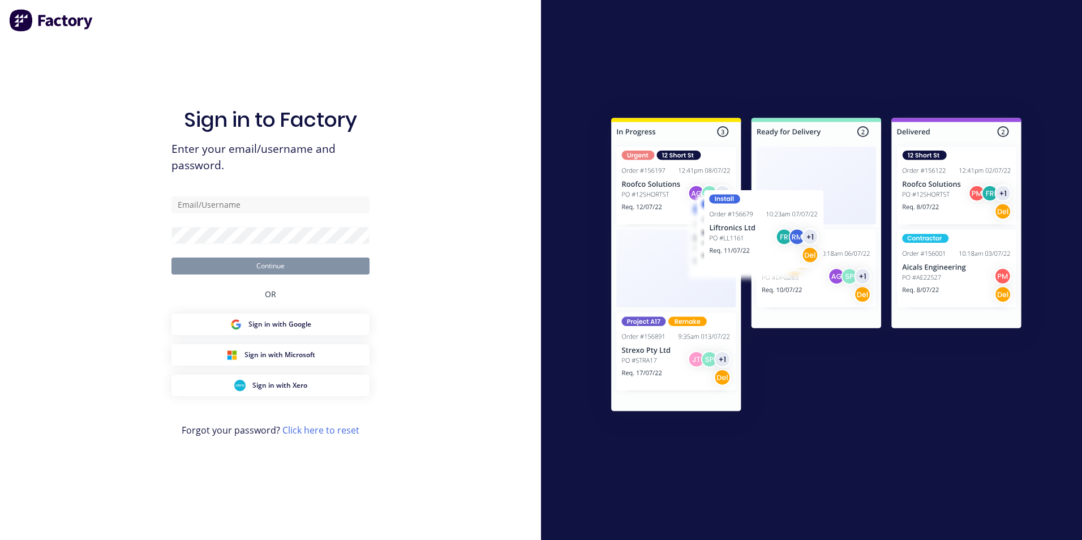 The image size is (1082, 540). What do you see at coordinates (270, 157) in the screenshot?
I see `span: Enter your email/username and password.` at bounding box center [270, 157].